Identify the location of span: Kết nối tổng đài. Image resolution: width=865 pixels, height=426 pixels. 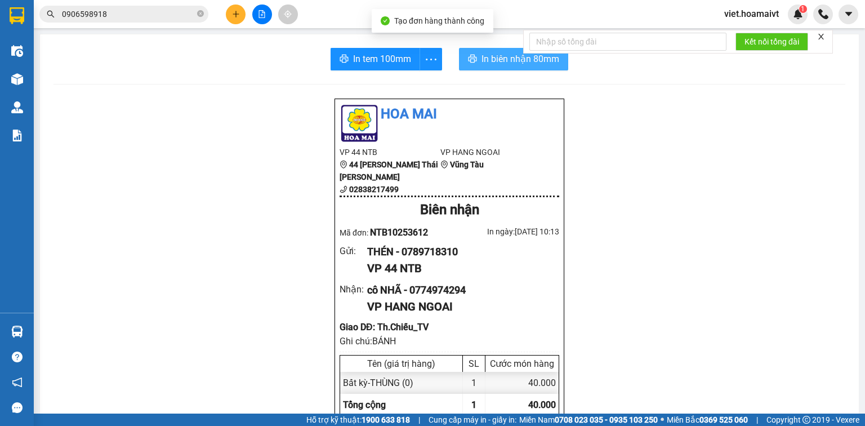
(772, 42).